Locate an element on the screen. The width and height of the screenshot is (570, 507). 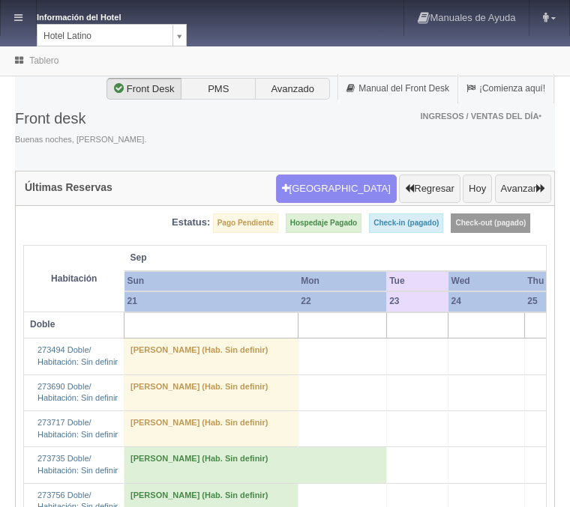
th: Mon is located at coordinates (342, 281).